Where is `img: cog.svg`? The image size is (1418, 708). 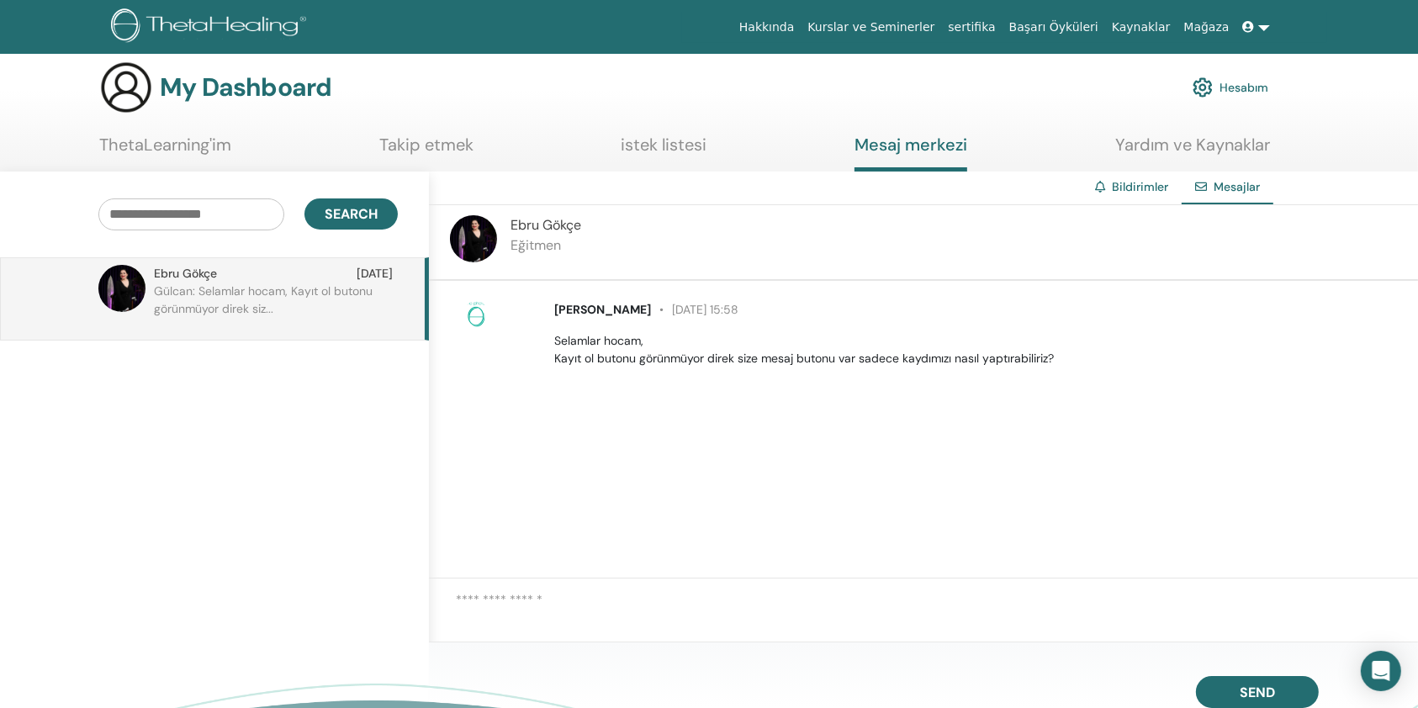 img: cog.svg is located at coordinates (1203, 87).